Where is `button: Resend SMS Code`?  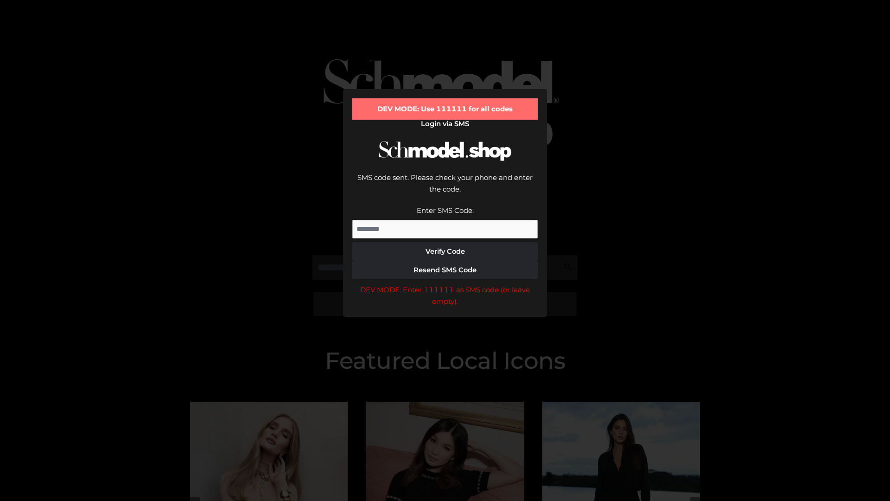 button: Resend SMS Code is located at coordinates (445, 270).